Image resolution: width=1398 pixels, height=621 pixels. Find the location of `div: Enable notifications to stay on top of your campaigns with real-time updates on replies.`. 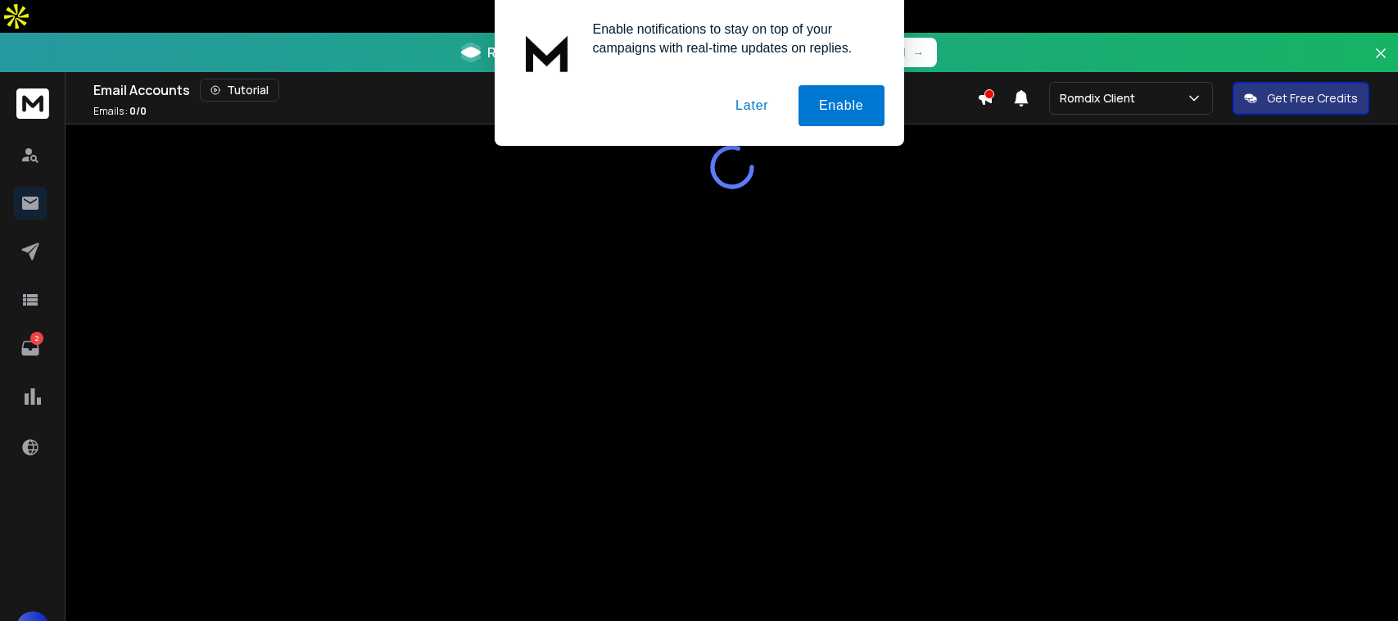

div: Enable notifications to stay on top of your campaigns with real-time updates on replies. is located at coordinates (732, 38).